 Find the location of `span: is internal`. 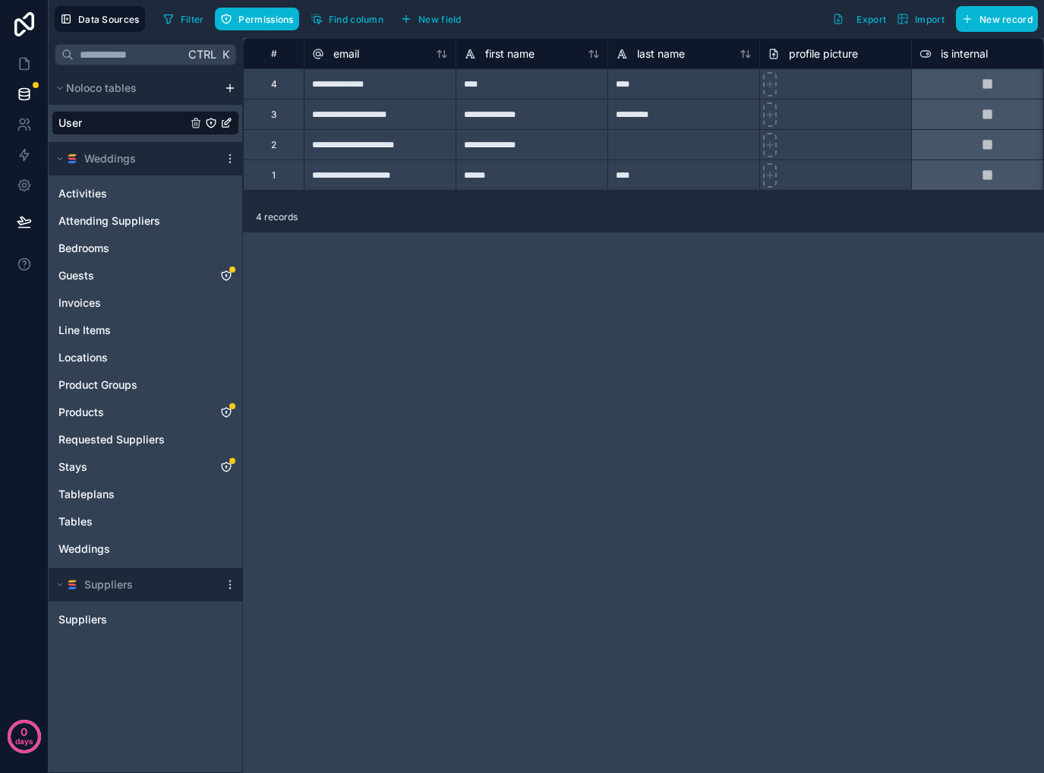

span: is internal is located at coordinates (964, 54).